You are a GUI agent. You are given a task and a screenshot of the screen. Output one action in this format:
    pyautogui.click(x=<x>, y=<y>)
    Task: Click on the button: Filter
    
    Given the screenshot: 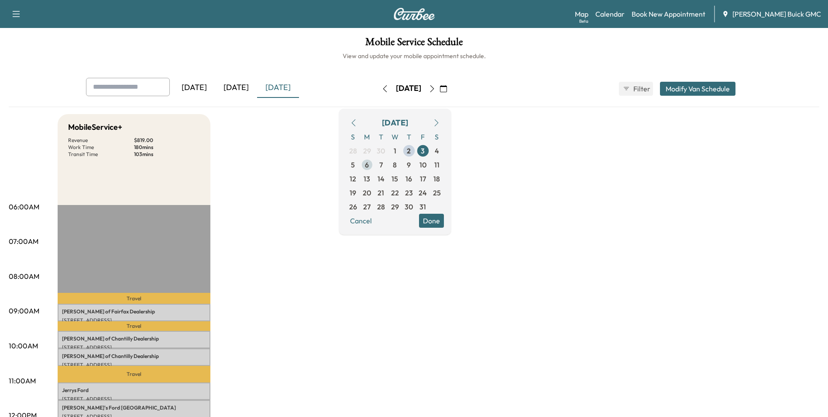 What is the action you would take?
    pyautogui.click(x=636, y=89)
    